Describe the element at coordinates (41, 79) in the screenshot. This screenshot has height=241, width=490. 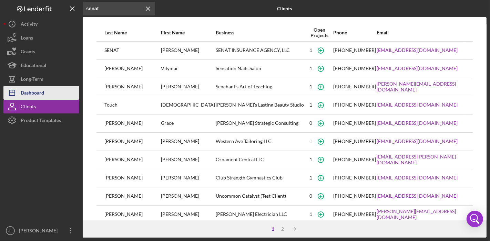
I see `a: Long-Term` at that location.